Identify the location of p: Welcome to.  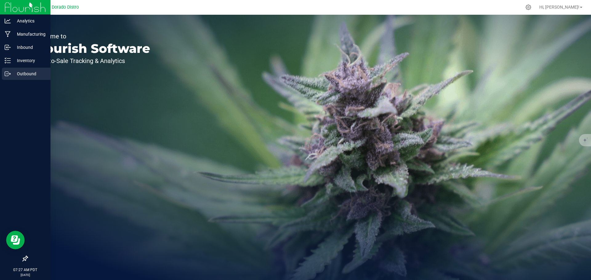
(92, 36).